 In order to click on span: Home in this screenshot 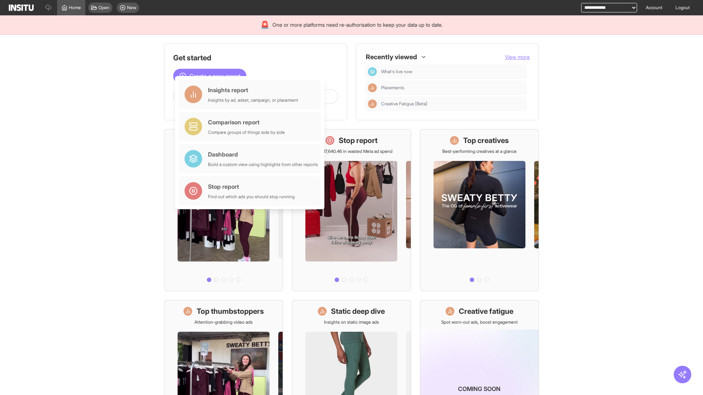, I will do `click(75, 8)`.